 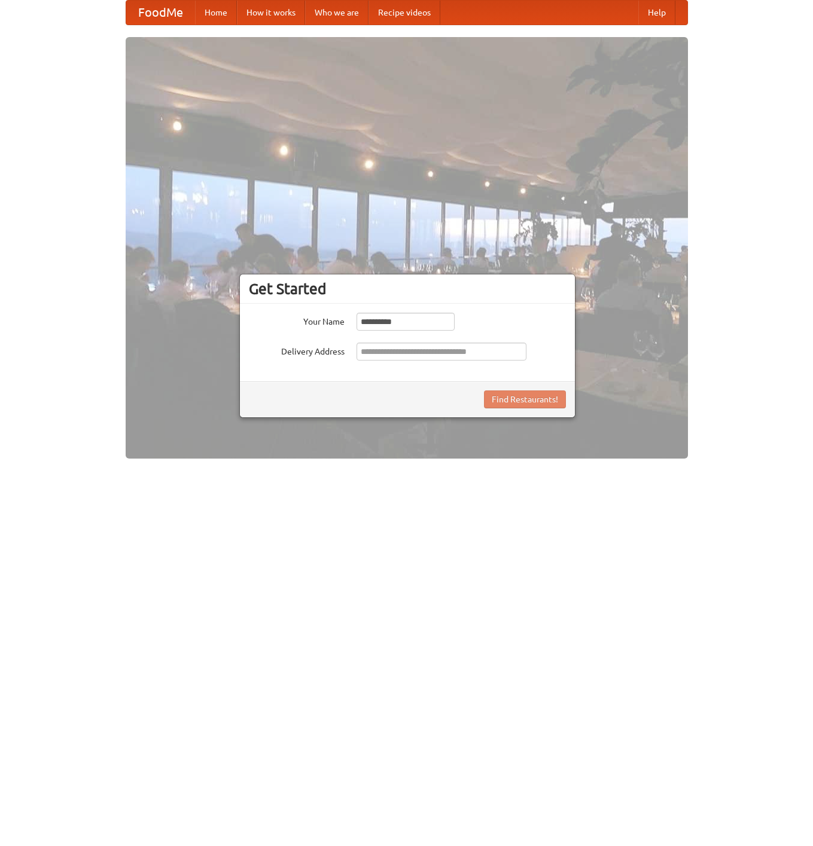 I want to click on a: FoodMe, so click(x=160, y=13).